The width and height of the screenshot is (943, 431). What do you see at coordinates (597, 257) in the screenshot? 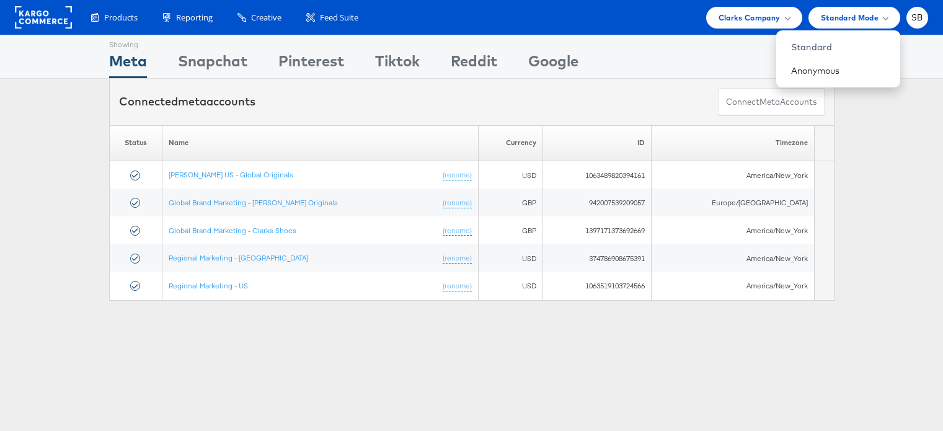
I see `td: 374786908675391` at bounding box center [597, 257].